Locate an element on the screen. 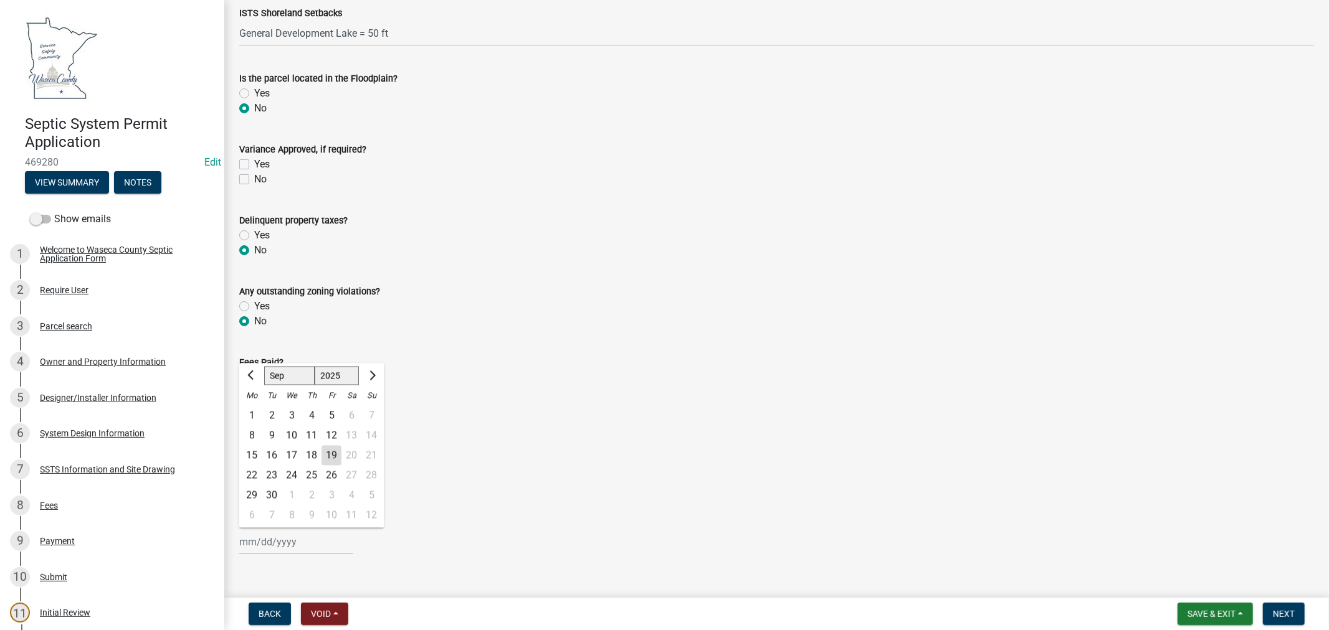  button: Next is located at coordinates (1283, 614).